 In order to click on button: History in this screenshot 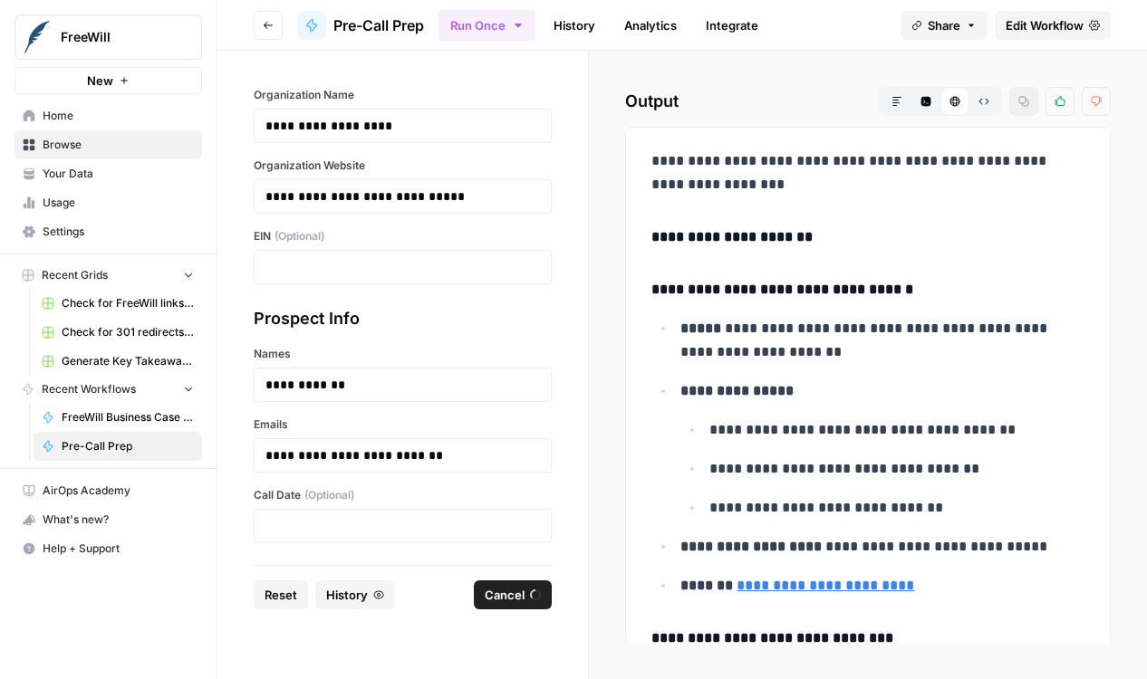, I will do `click(355, 595)`.